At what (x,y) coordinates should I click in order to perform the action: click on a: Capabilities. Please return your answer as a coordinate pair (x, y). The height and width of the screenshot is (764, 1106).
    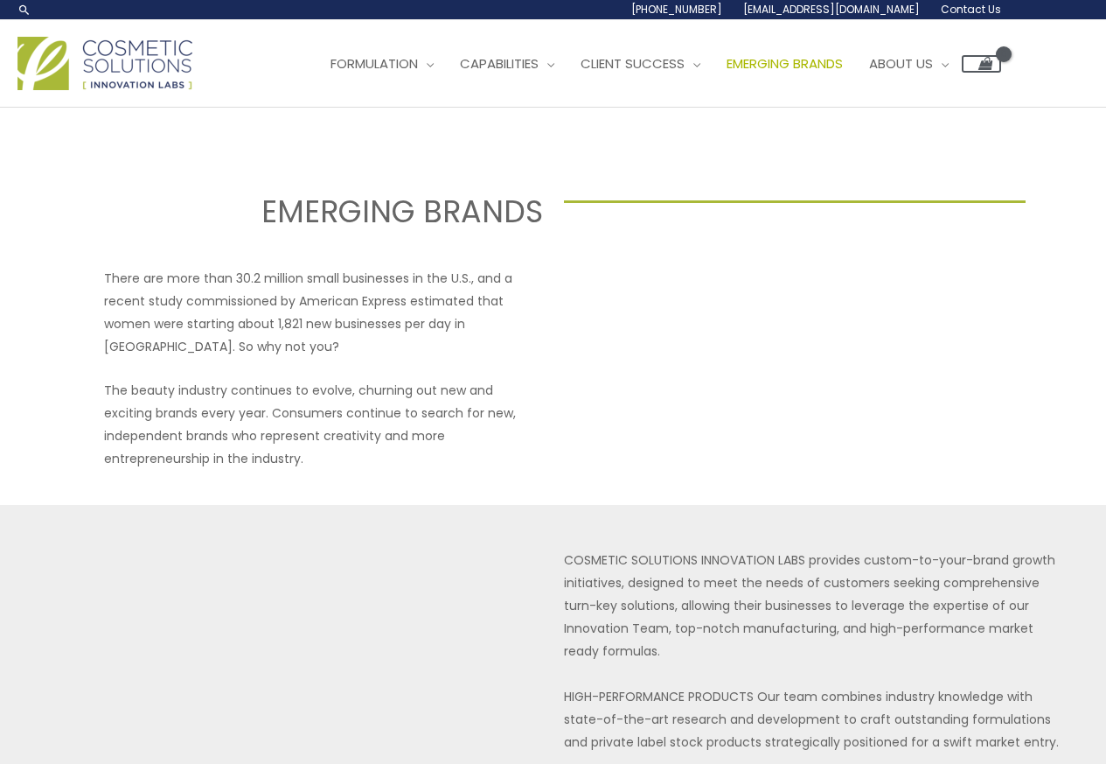
    Looking at the image, I should click on (507, 64).